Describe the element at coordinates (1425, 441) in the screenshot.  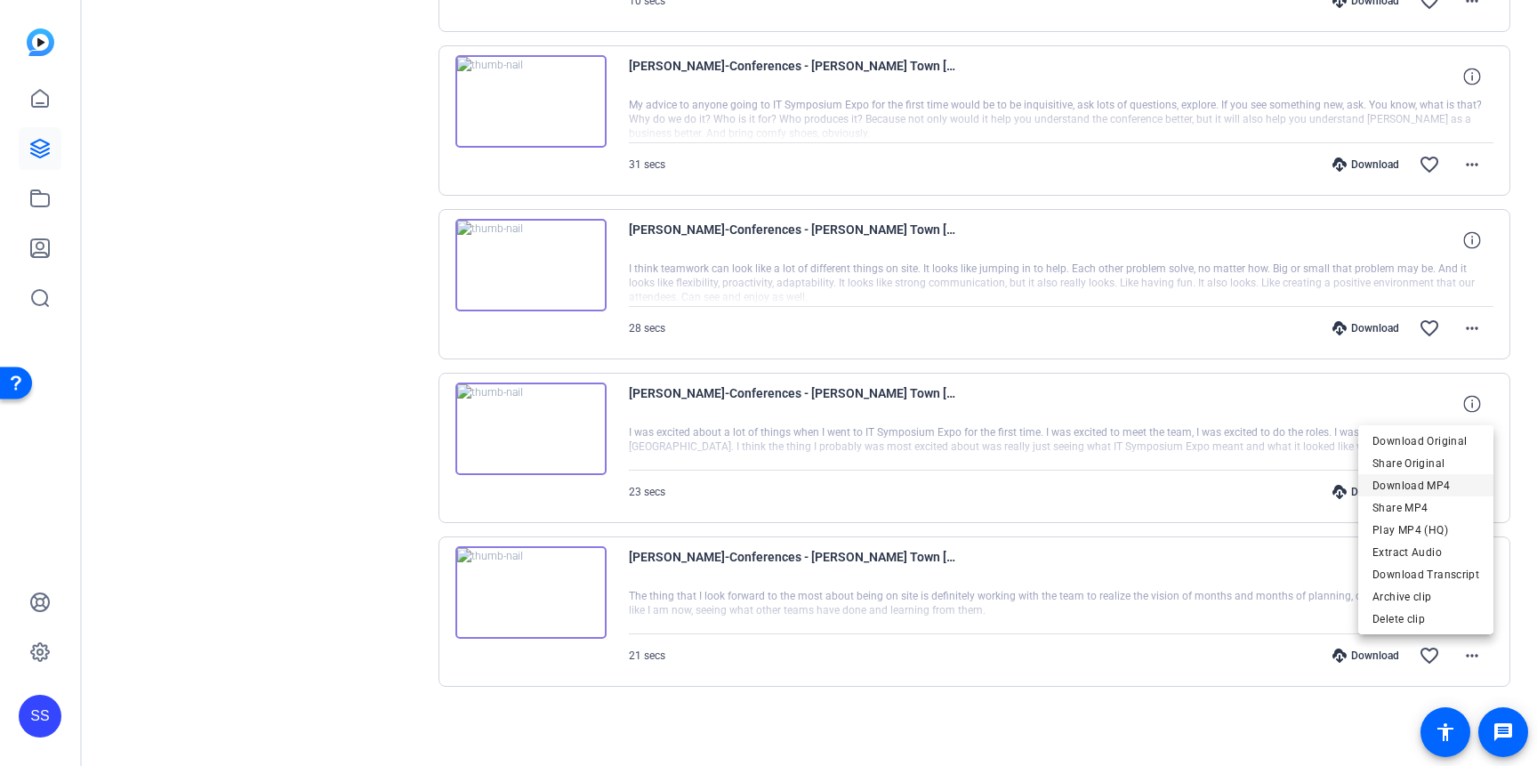
I see `span: Download Original` at that location.